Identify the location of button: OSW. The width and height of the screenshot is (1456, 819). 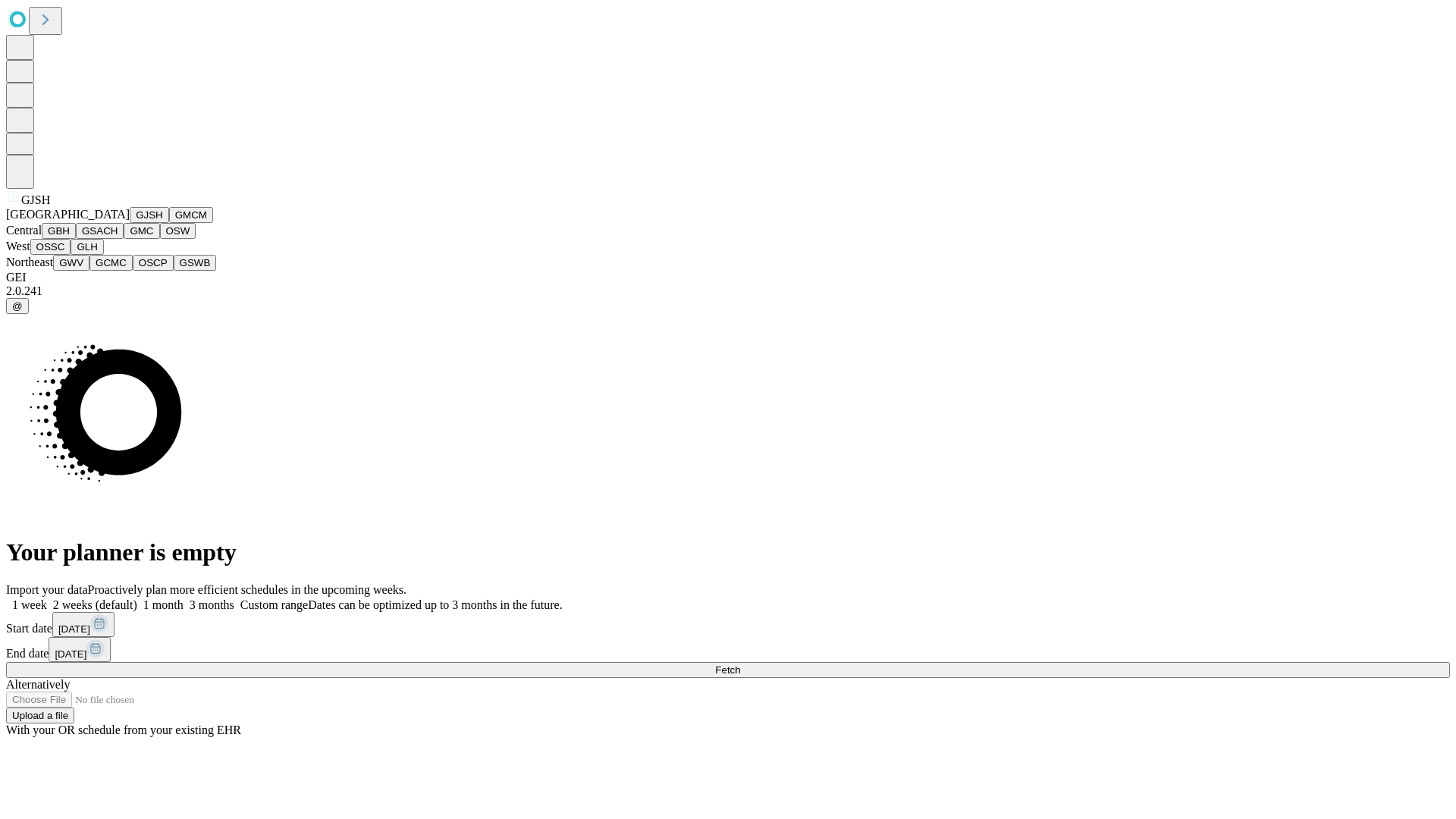
(178, 231).